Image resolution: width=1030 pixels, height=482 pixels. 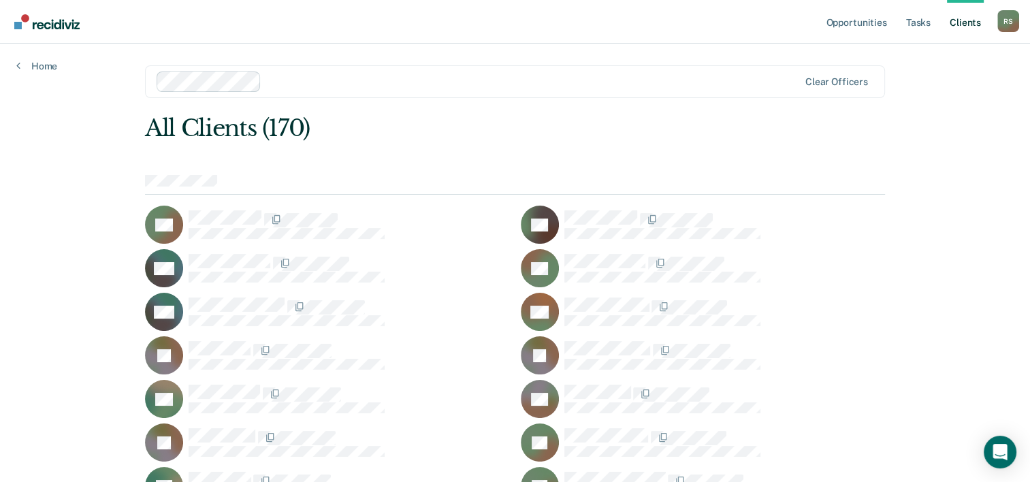 I want to click on div: All Clients (170), so click(x=440, y=128).